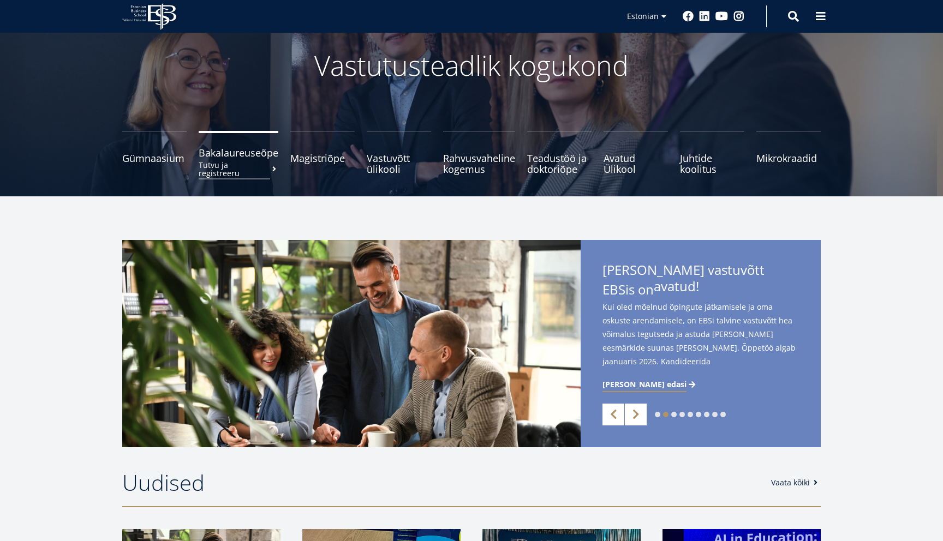 This screenshot has height=541, width=943. What do you see at coordinates (635, 415) in the screenshot?
I see `a: Next` at bounding box center [635, 415].